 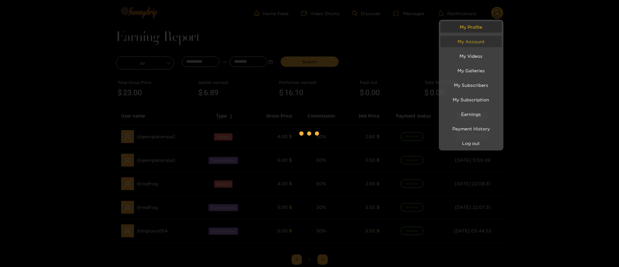 What do you see at coordinates (471, 99) in the screenshot?
I see `a: My Subscription` at bounding box center [471, 99].